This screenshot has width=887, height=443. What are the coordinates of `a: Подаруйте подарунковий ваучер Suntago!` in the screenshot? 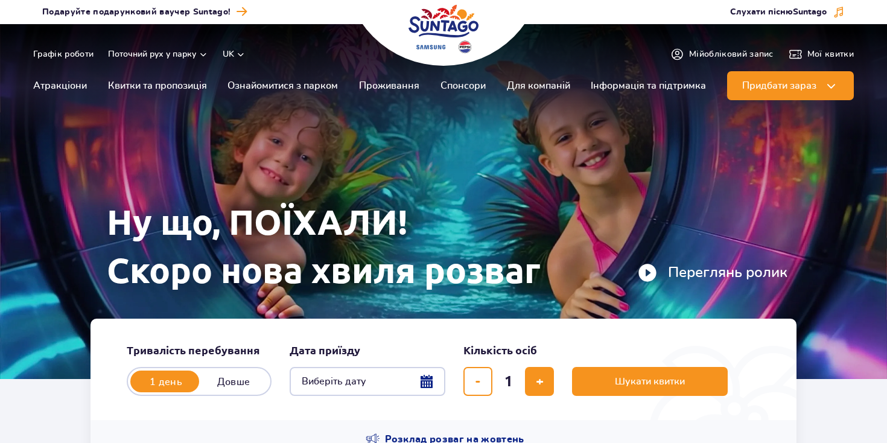 It's located at (145, 11).